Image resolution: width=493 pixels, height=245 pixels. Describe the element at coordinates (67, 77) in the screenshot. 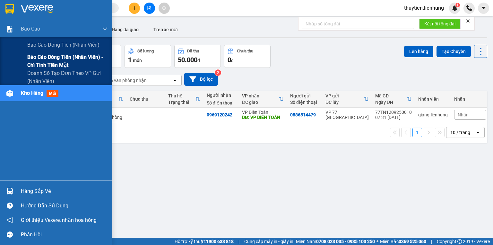

I see `span: Doanh số tạo đơn theo VP gửi (nhân viên)` at that location.